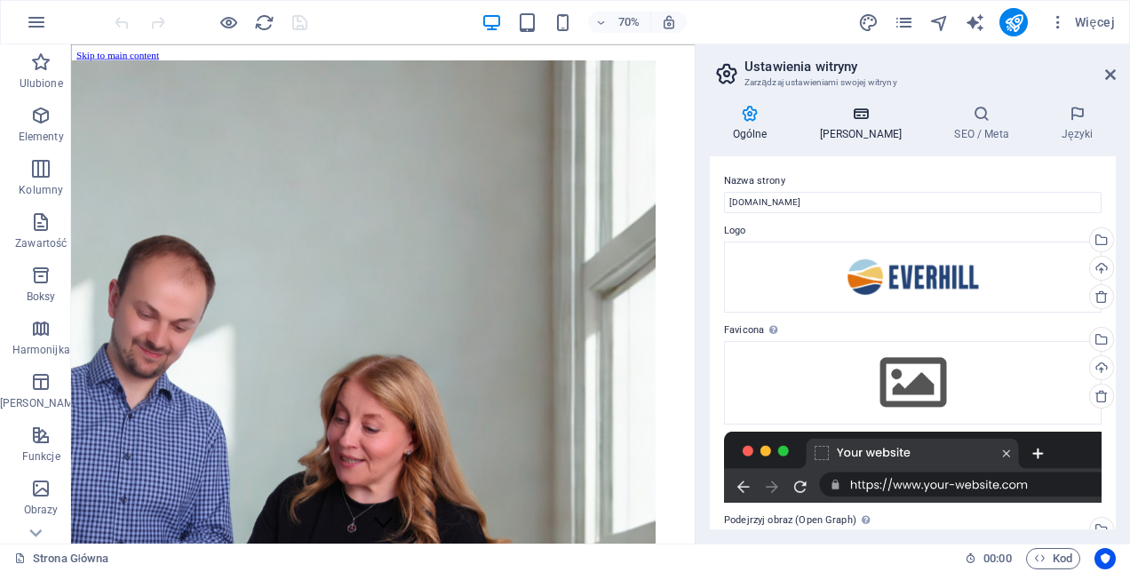  What do you see at coordinates (41, 243) in the screenshot?
I see `p: Zawartość` at bounding box center [41, 243].